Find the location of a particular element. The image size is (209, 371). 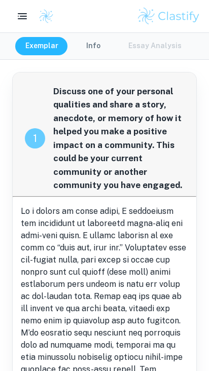

button: Info is located at coordinates (93, 46).